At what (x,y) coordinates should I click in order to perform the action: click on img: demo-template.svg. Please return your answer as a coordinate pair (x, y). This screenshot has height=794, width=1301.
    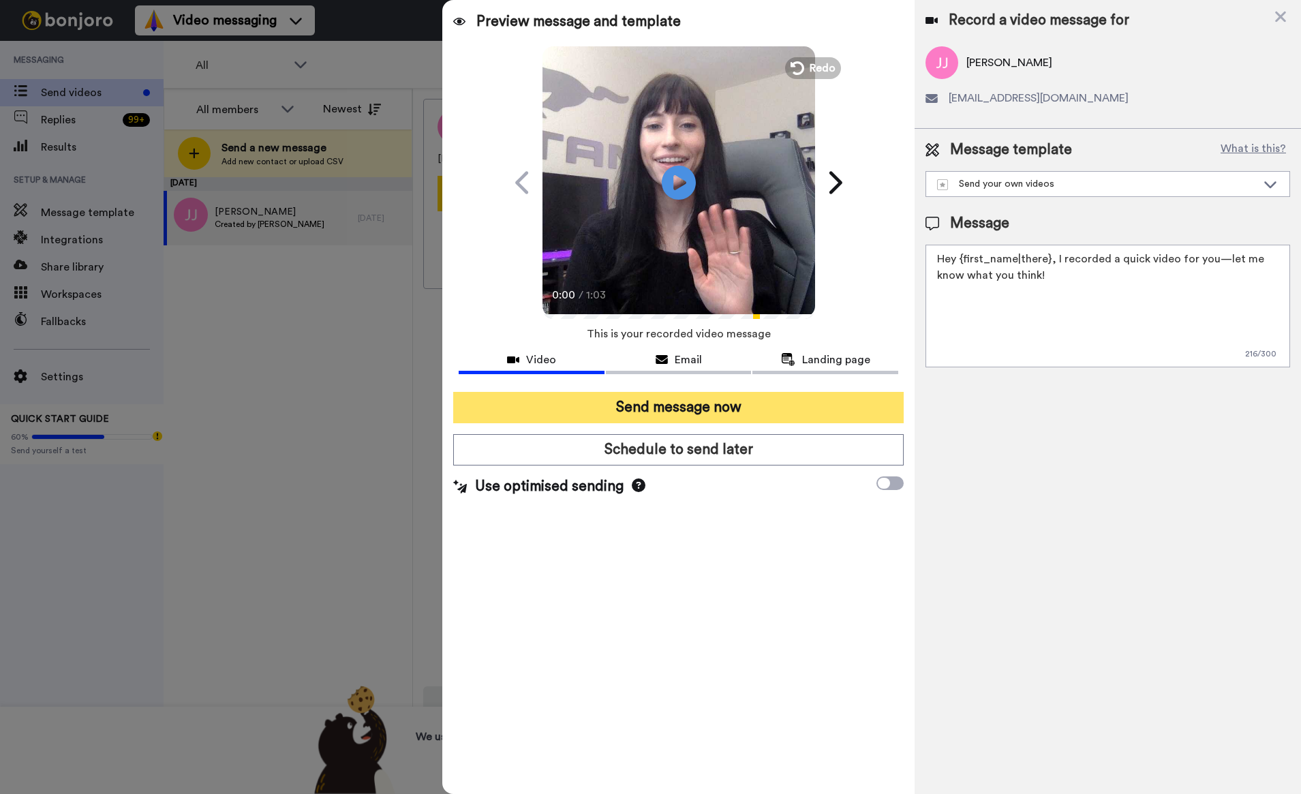
    Looking at the image, I should click on (942, 185).